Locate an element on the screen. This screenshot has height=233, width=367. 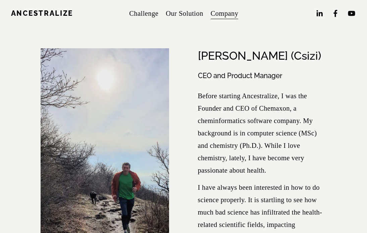
a: Our Solution is located at coordinates (184, 13).